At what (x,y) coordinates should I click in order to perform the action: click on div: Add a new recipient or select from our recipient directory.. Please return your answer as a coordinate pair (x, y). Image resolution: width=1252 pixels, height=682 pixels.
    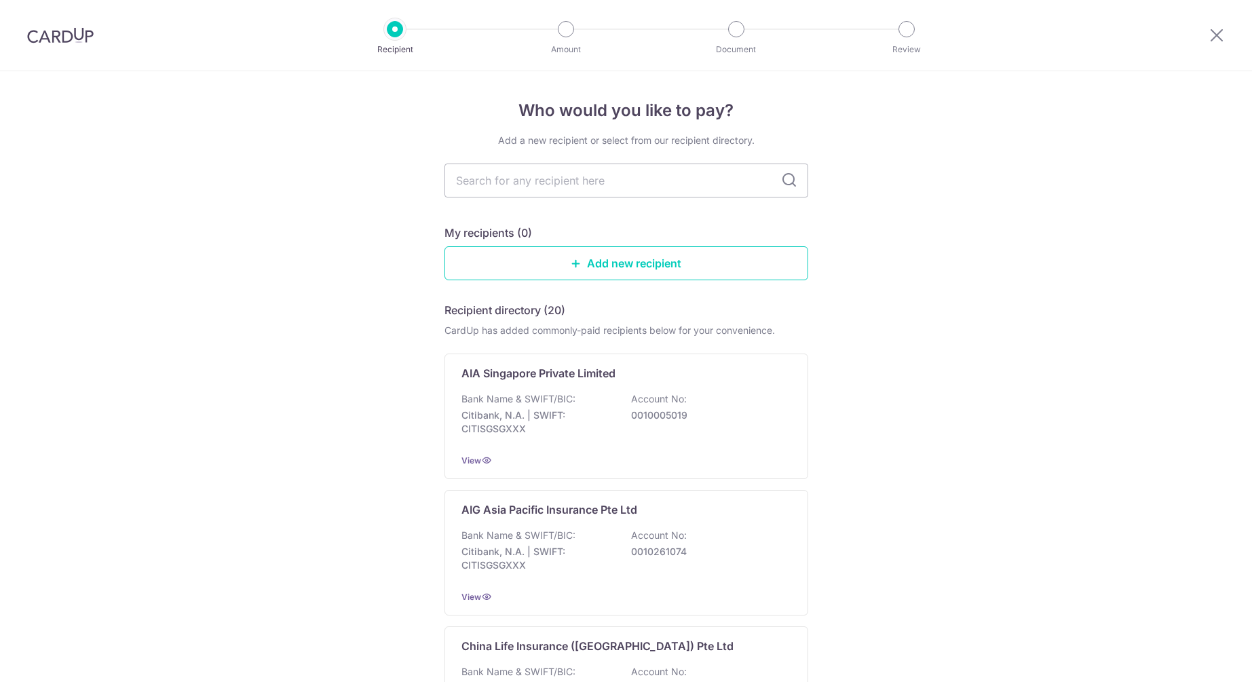
    Looking at the image, I should click on (626, 140).